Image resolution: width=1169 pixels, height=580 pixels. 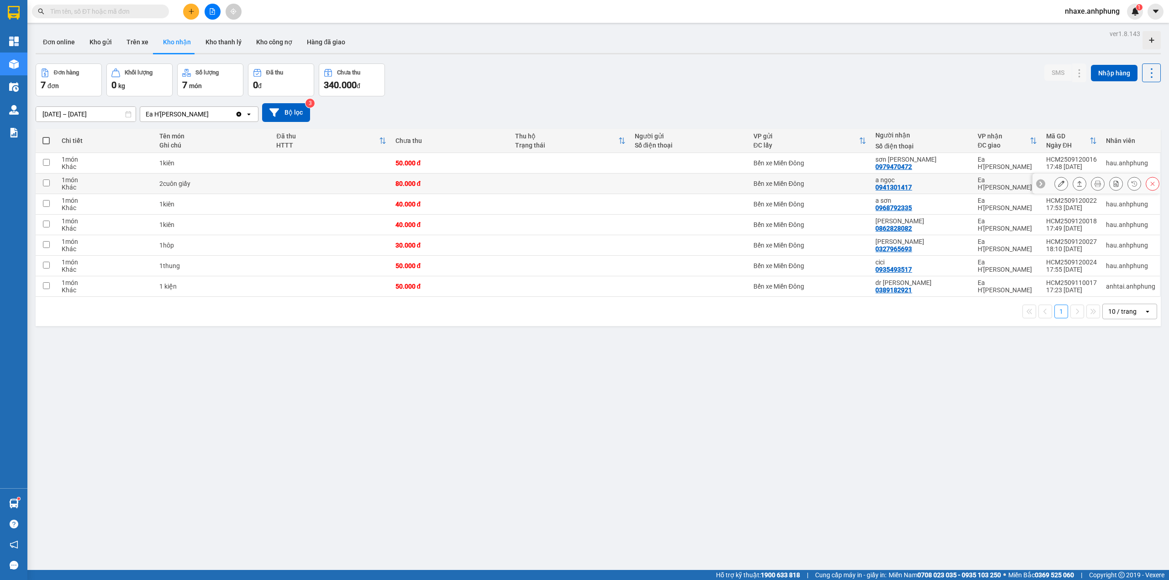 What do you see at coordinates (806, 136) in the screenshot?
I see `div: VP gửi` at bounding box center [806, 136].